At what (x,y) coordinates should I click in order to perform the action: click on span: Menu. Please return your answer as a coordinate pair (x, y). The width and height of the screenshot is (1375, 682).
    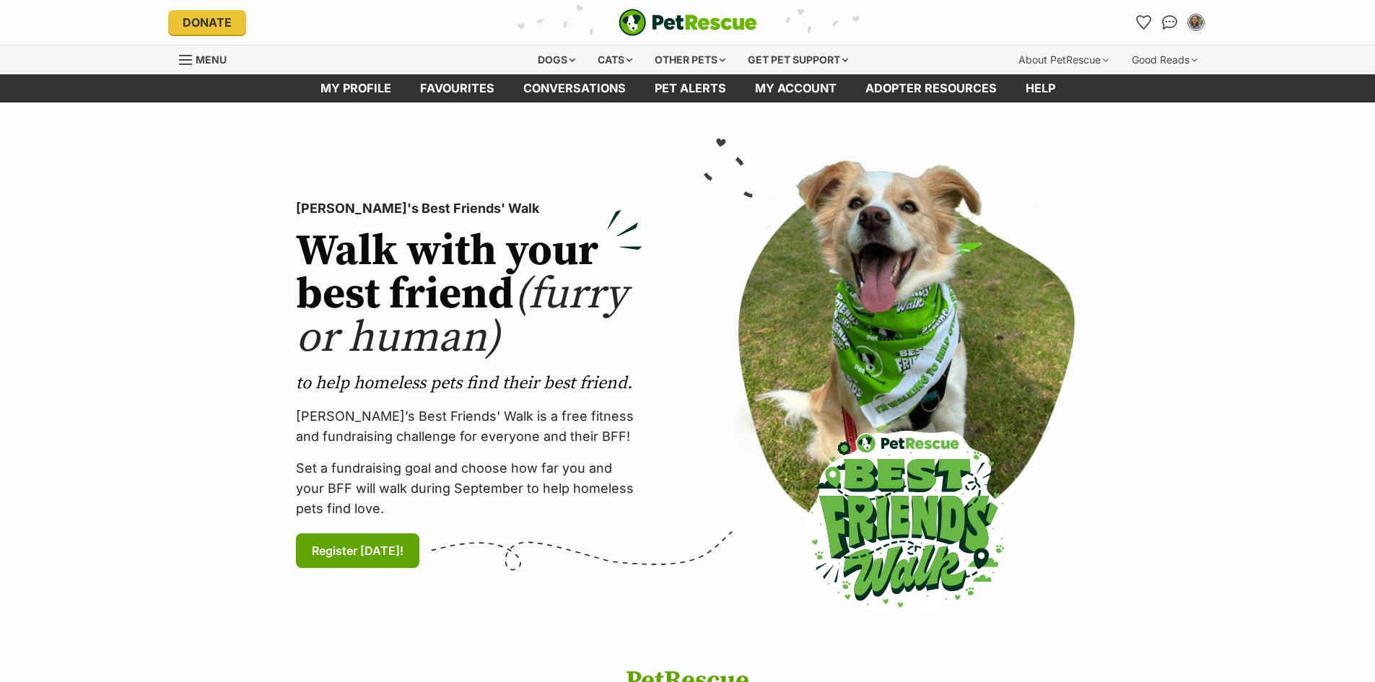
    Looking at the image, I should click on (211, 59).